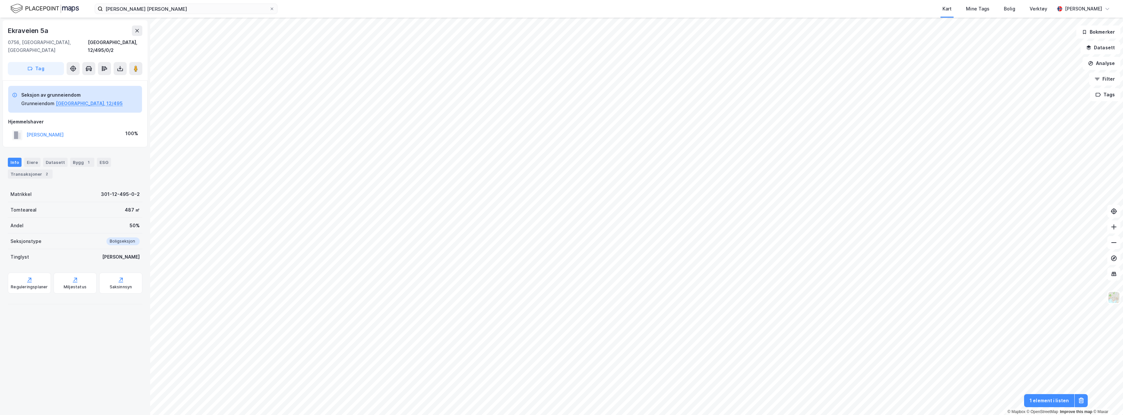  What do you see at coordinates (45, 8) in the screenshot?
I see `img: logo.f888ab2527a4732fd821a326f86c7f29.svg` at bounding box center [45, 8].